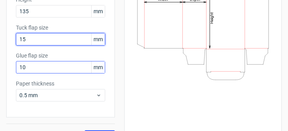  What do you see at coordinates (61, 28) in the screenshot?
I see `label: Tuck flap size` at bounding box center [61, 28].